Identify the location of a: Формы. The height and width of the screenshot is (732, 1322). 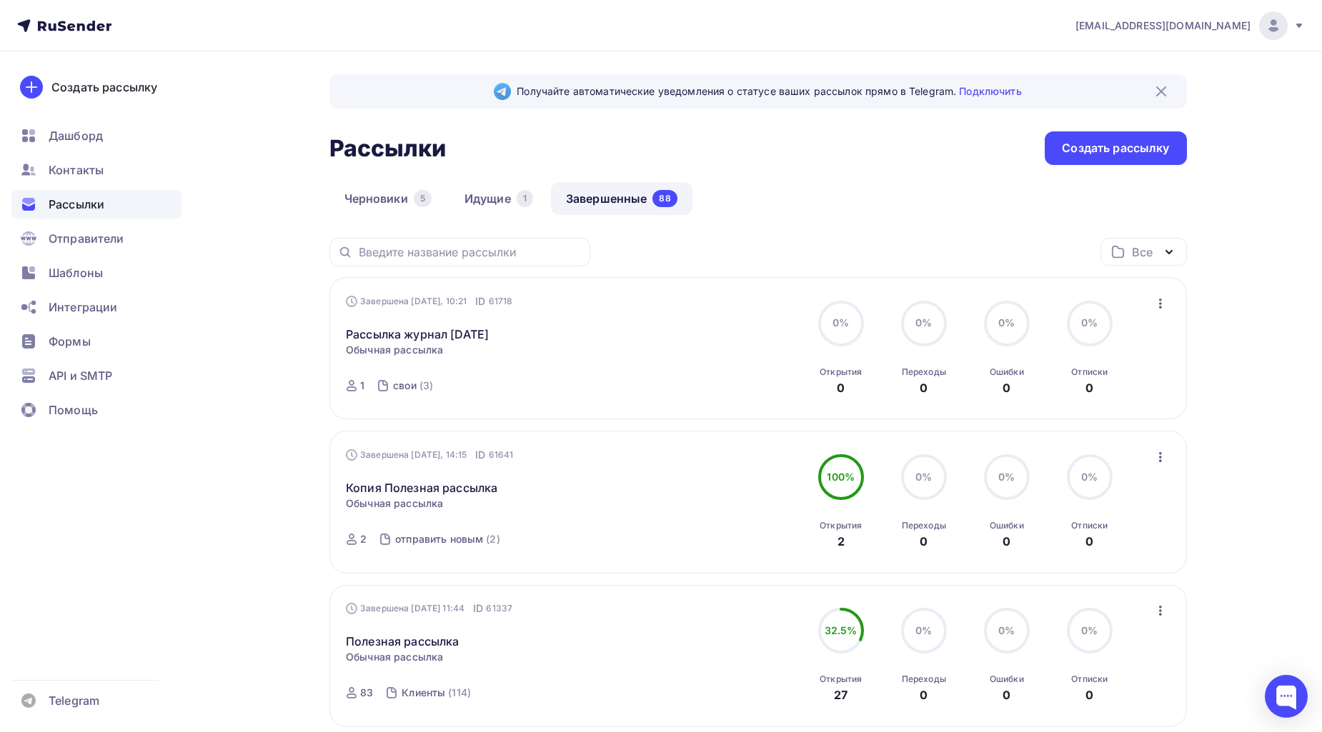
(96, 342).